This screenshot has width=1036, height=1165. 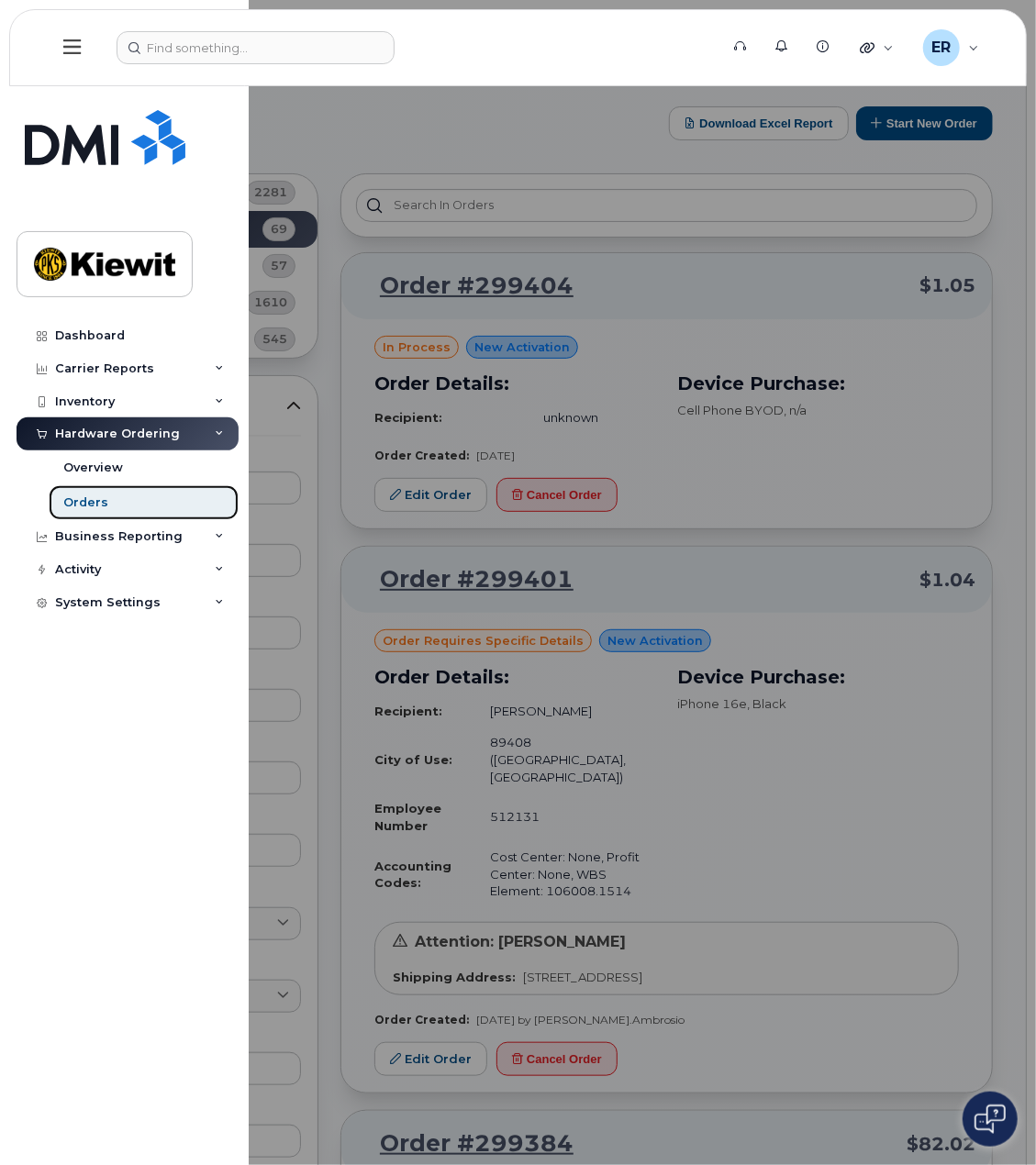 What do you see at coordinates (127, 336) in the screenshot?
I see `a: Dashboard` at bounding box center [127, 336].